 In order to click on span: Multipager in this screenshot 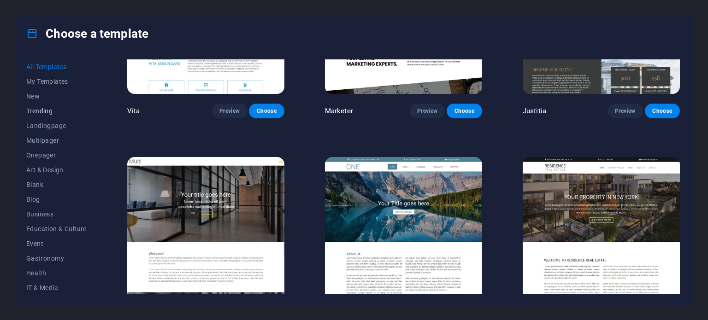, I will do `click(56, 141)`.